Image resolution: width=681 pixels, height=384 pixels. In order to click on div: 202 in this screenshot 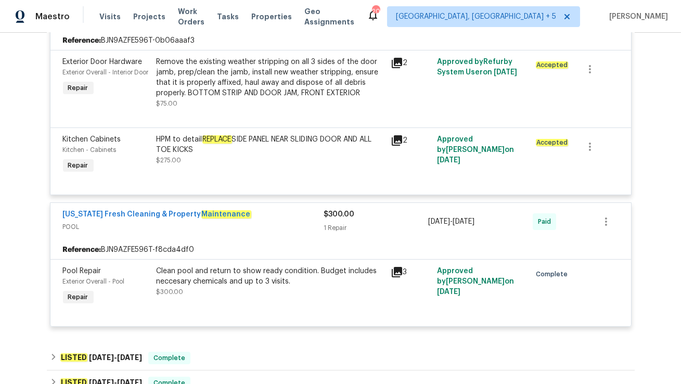, I will do `click(376, 11)`.